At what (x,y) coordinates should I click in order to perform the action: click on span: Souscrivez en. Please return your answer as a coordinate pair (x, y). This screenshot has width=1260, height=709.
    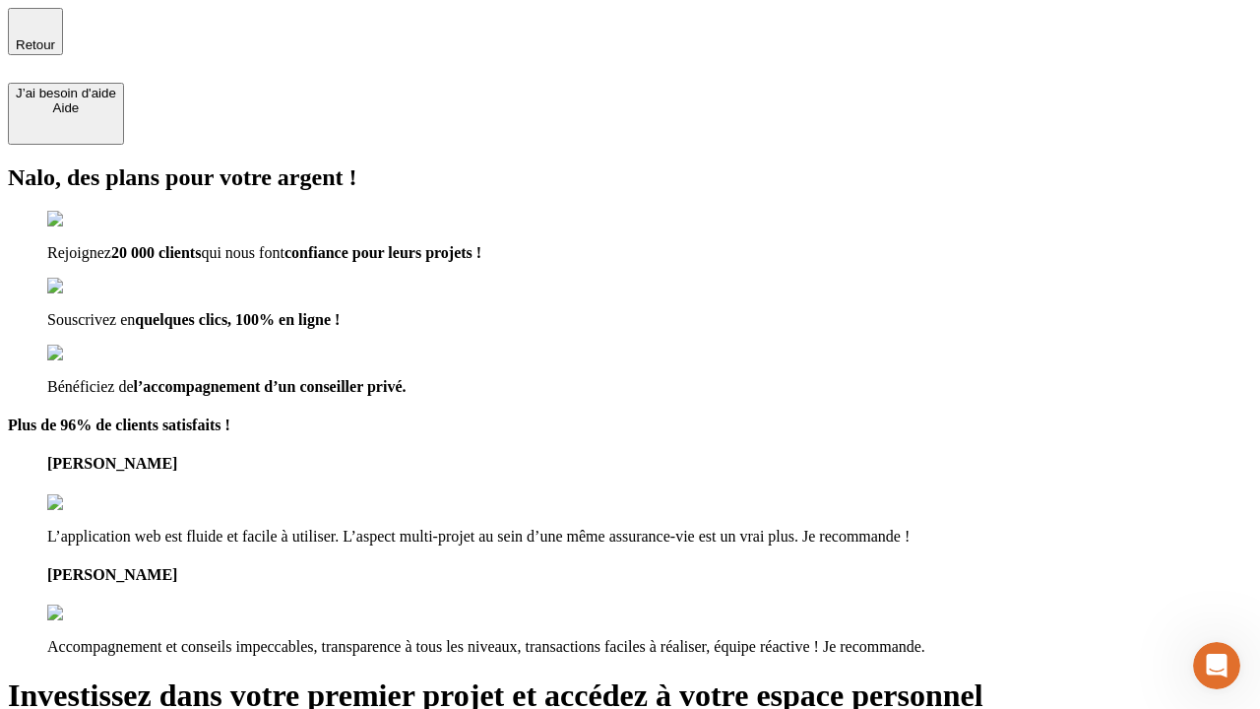
    Looking at the image, I should click on (91, 319).